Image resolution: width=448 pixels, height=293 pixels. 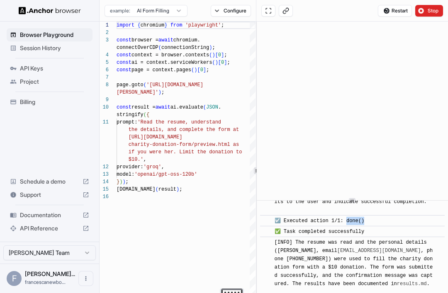 What do you see at coordinates (104, 107) in the screenshot?
I see `div: 10` at bounding box center [104, 107].